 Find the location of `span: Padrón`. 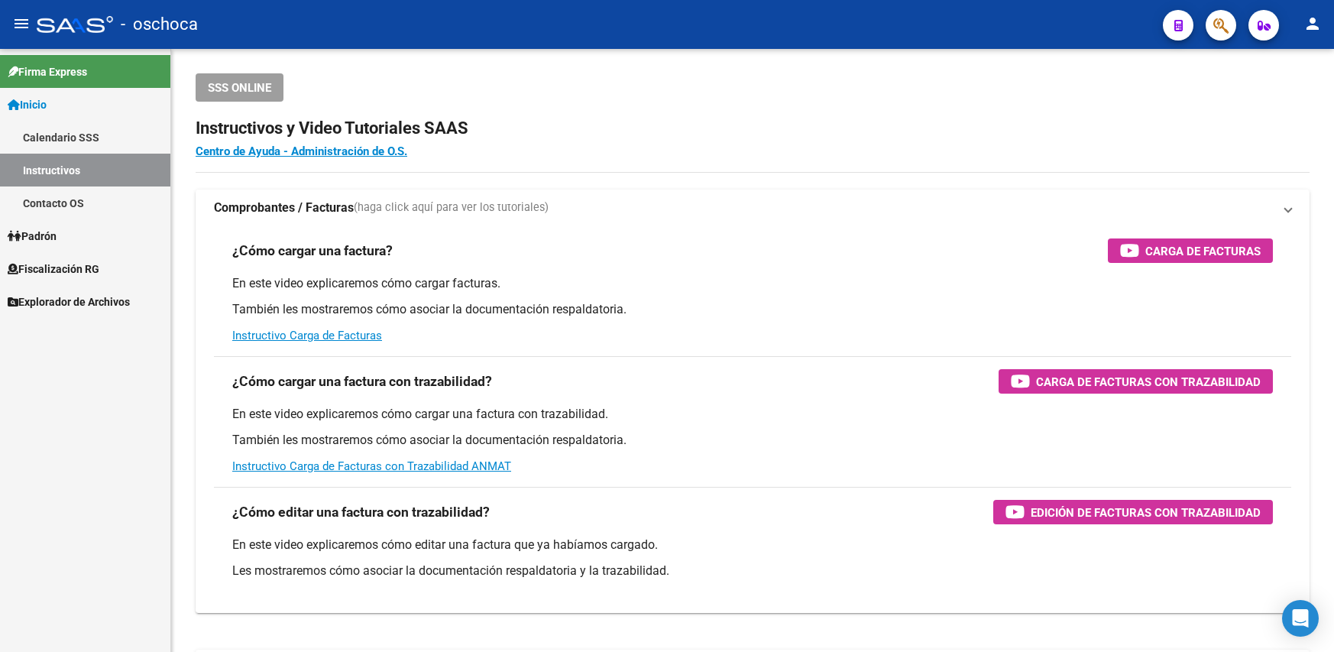

span: Padrón is located at coordinates (32, 236).